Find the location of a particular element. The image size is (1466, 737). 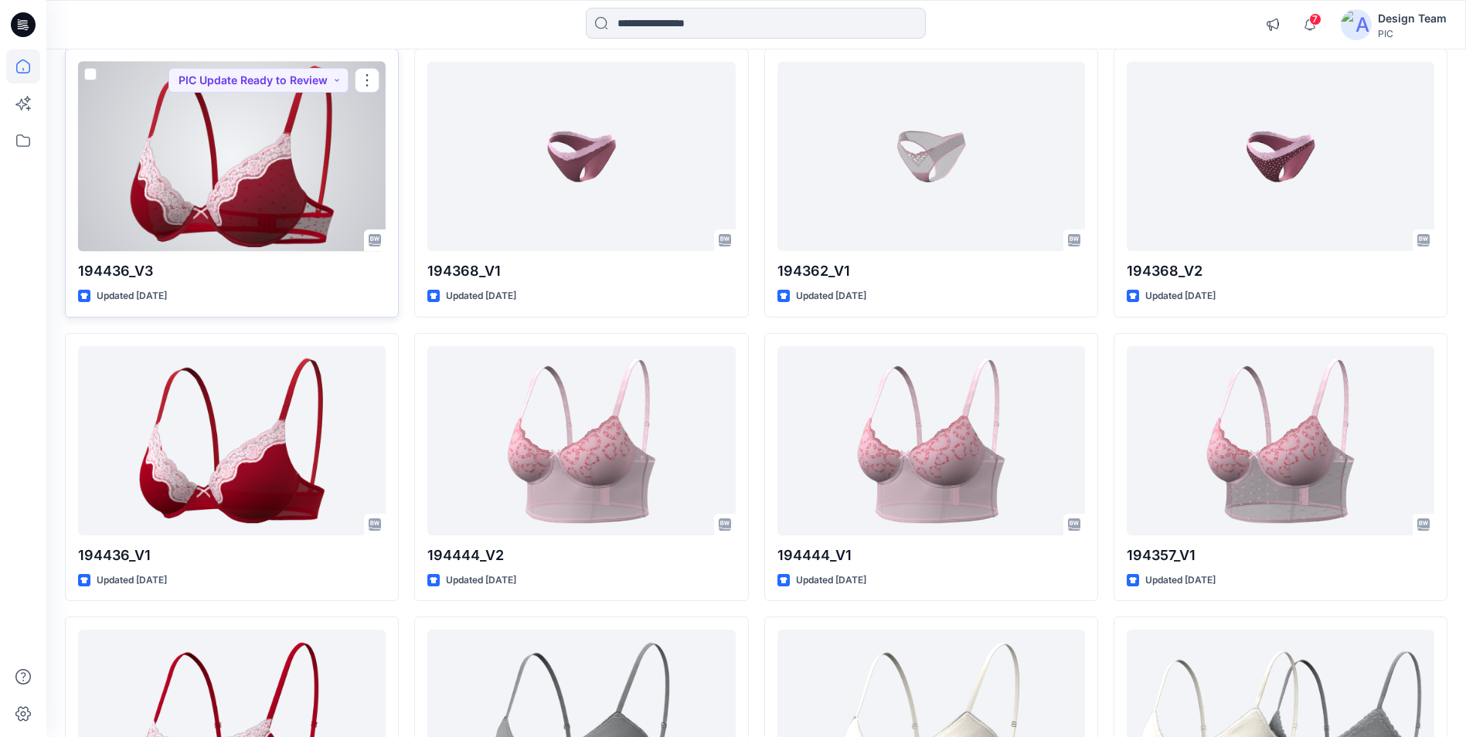

a: 194368_V2 is located at coordinates (1280, 156).